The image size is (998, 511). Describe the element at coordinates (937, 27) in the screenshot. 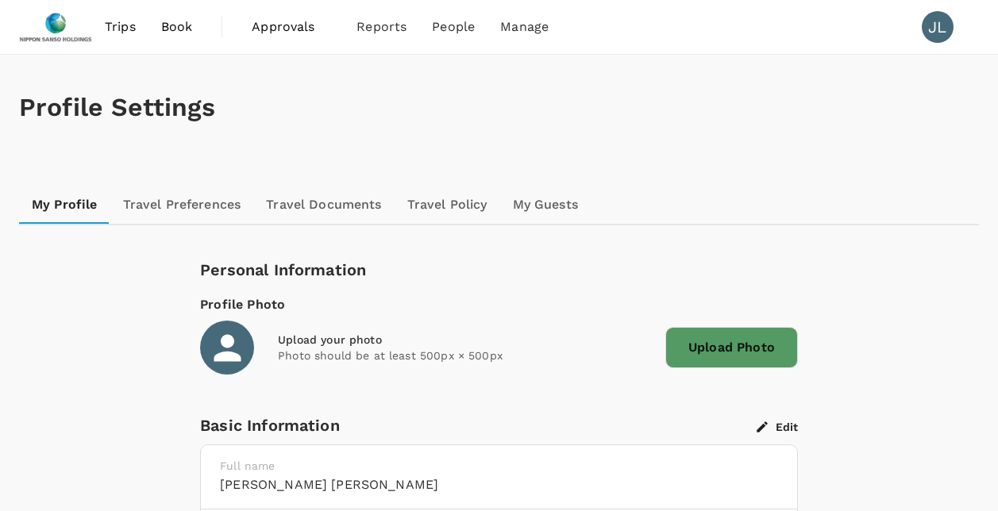

I see `div: JL` at that location.